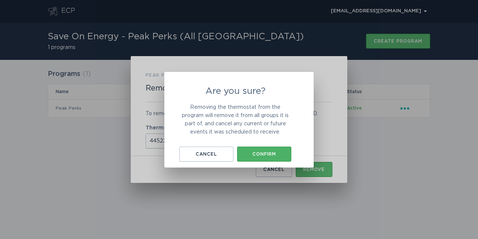 This screenshot has height=239, width=478. Describe the element at coordinates (235, 91) in the screenshot. I see `h2: Are you sure?` at that location.